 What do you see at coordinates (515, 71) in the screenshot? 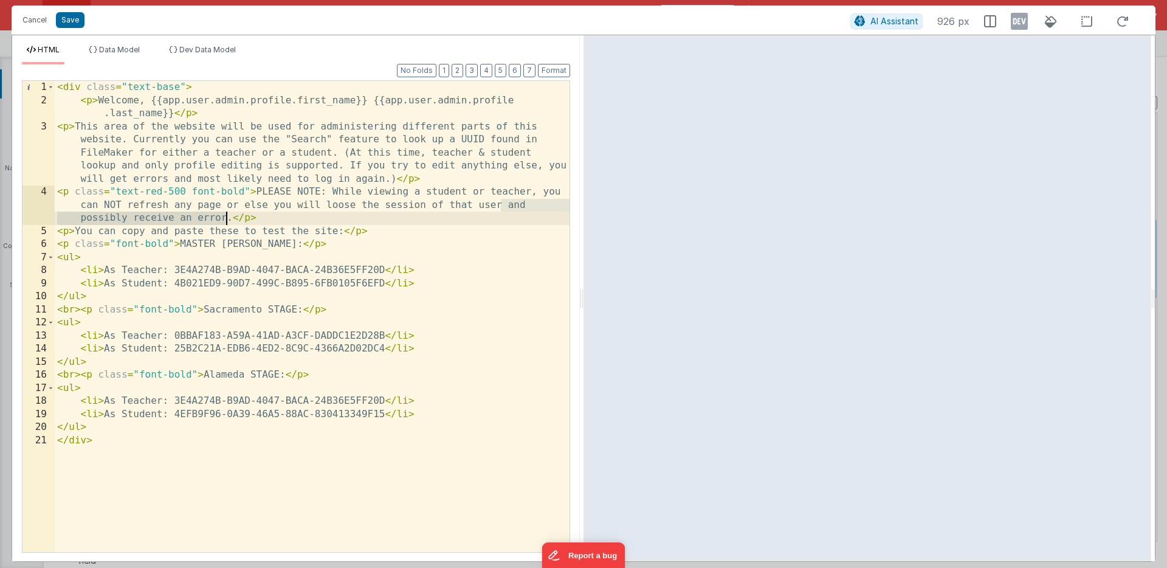
I see `button: 6` at bounding box center [515, 71].